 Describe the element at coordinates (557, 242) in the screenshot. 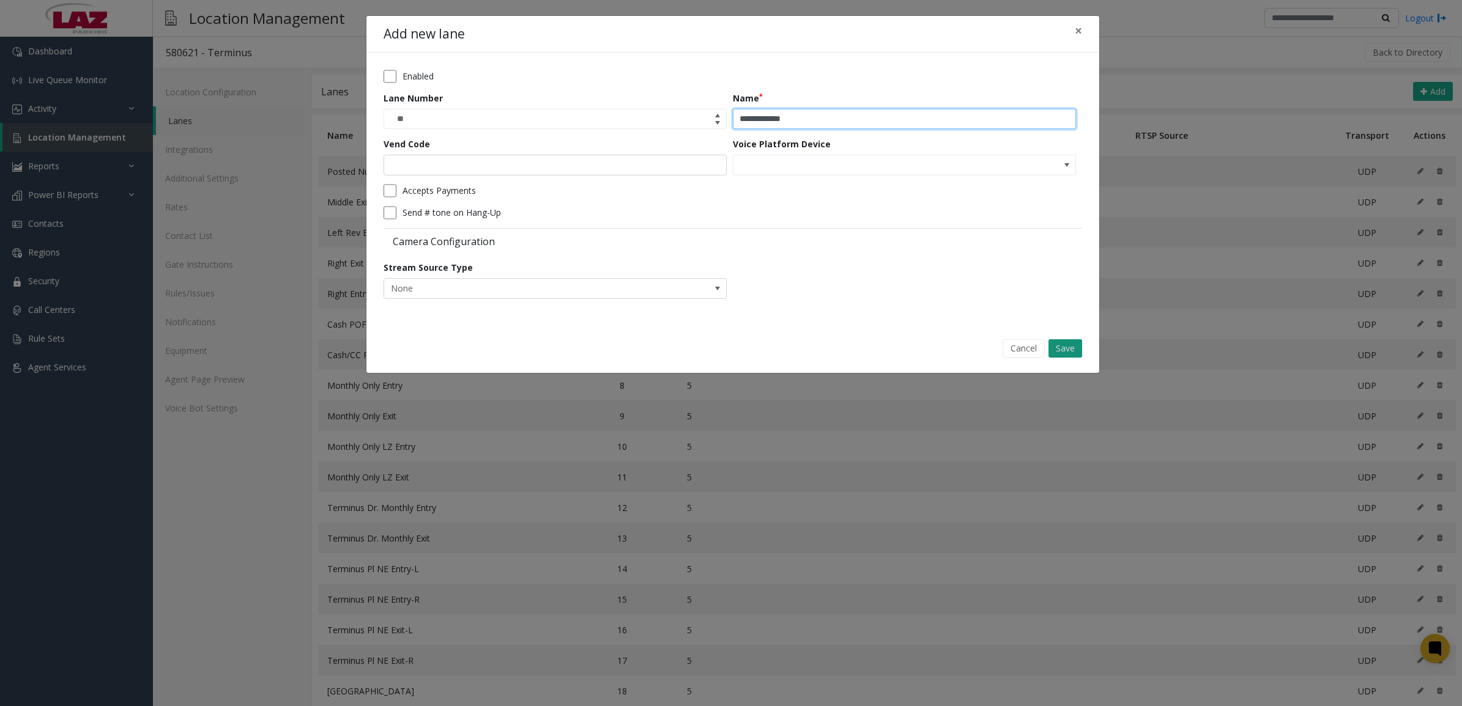

I see `label: Camera Configuration` at that location.